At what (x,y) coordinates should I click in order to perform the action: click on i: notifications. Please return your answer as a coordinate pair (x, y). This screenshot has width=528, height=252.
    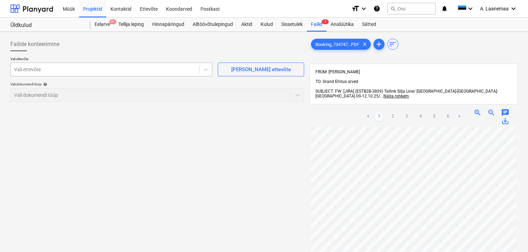
    Looking at the image, I should click on (445, 9).